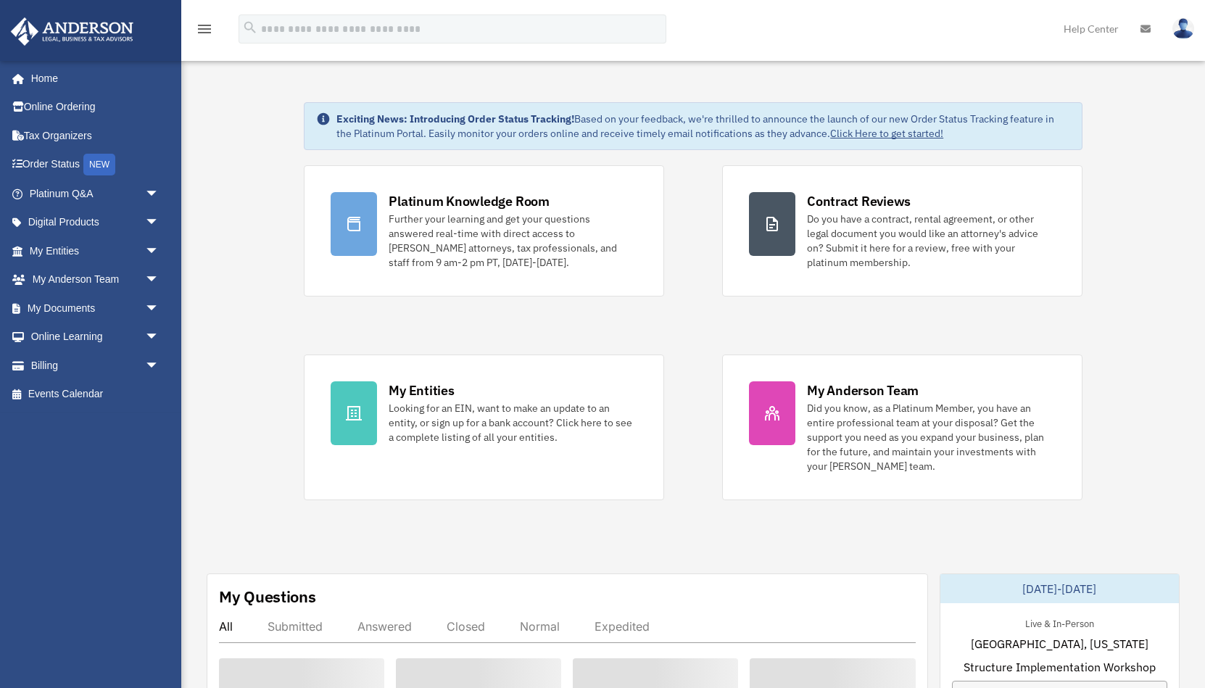 This screenshot has height=688, width=1205. Describe the element at coordinates (469, 201) in the screenshot. I see `div: Platinum Knowledge Room` at that location.